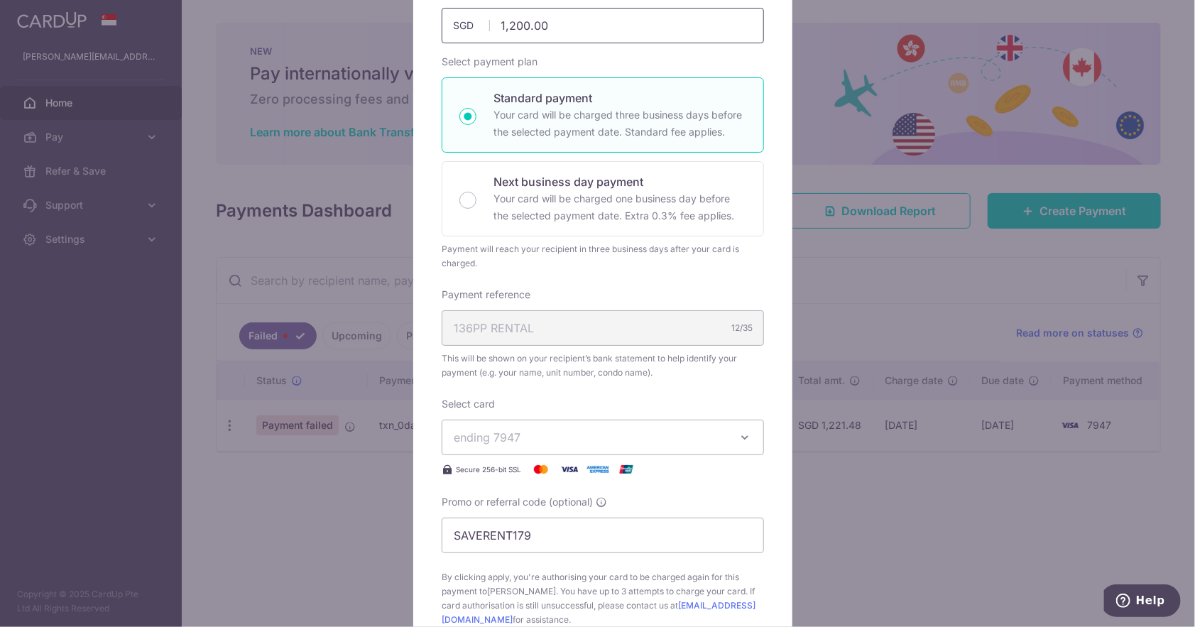 This screenshot has height=627, width=1195. I want to click on label: Select card, so click(468, 404).